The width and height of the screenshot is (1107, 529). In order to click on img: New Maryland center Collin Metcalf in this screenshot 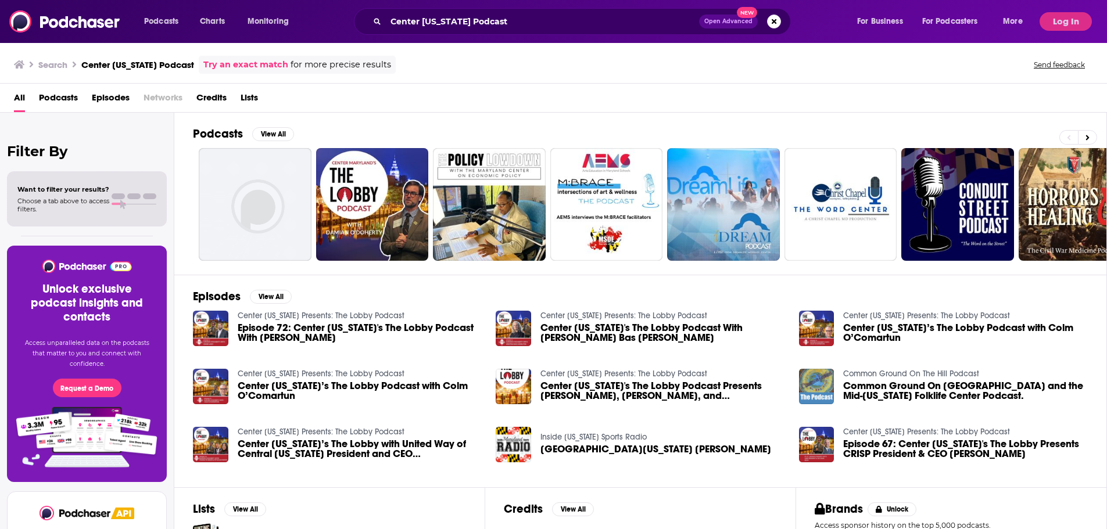, I will do `click(513, 445)`.